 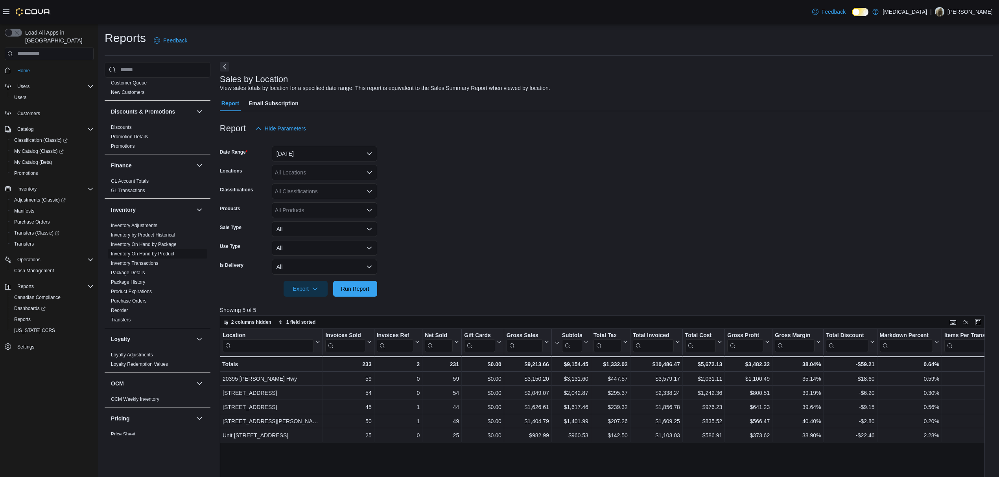 What do you see at coordinates (369, 210) in the screenshot?
I see `button: Open list of options` at bounding box center [369, 210].